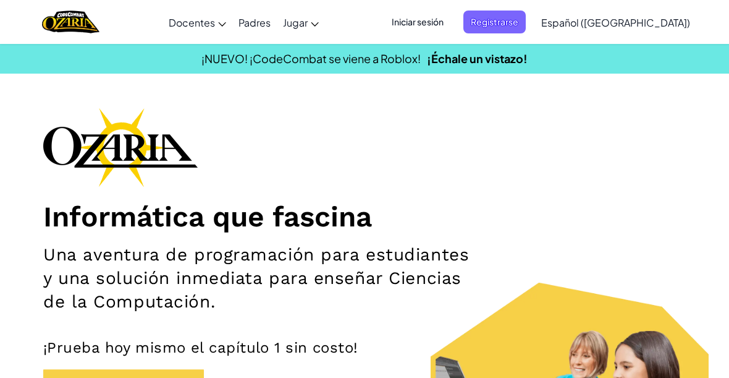 Image resolution: width=729 pixels, height=378 pixels. Describe the element at coordinates (192, 22) in the screenshot. I see `span: Docentes` at that location.